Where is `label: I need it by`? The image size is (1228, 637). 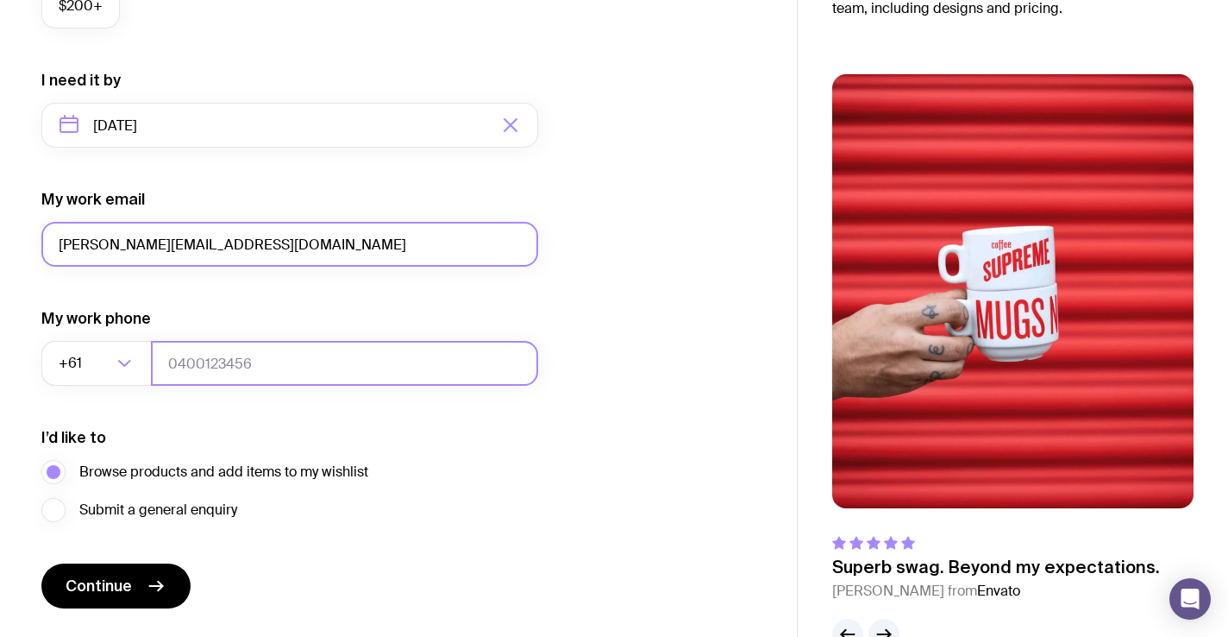
label: I need it by is located at coordinates (81, 80).